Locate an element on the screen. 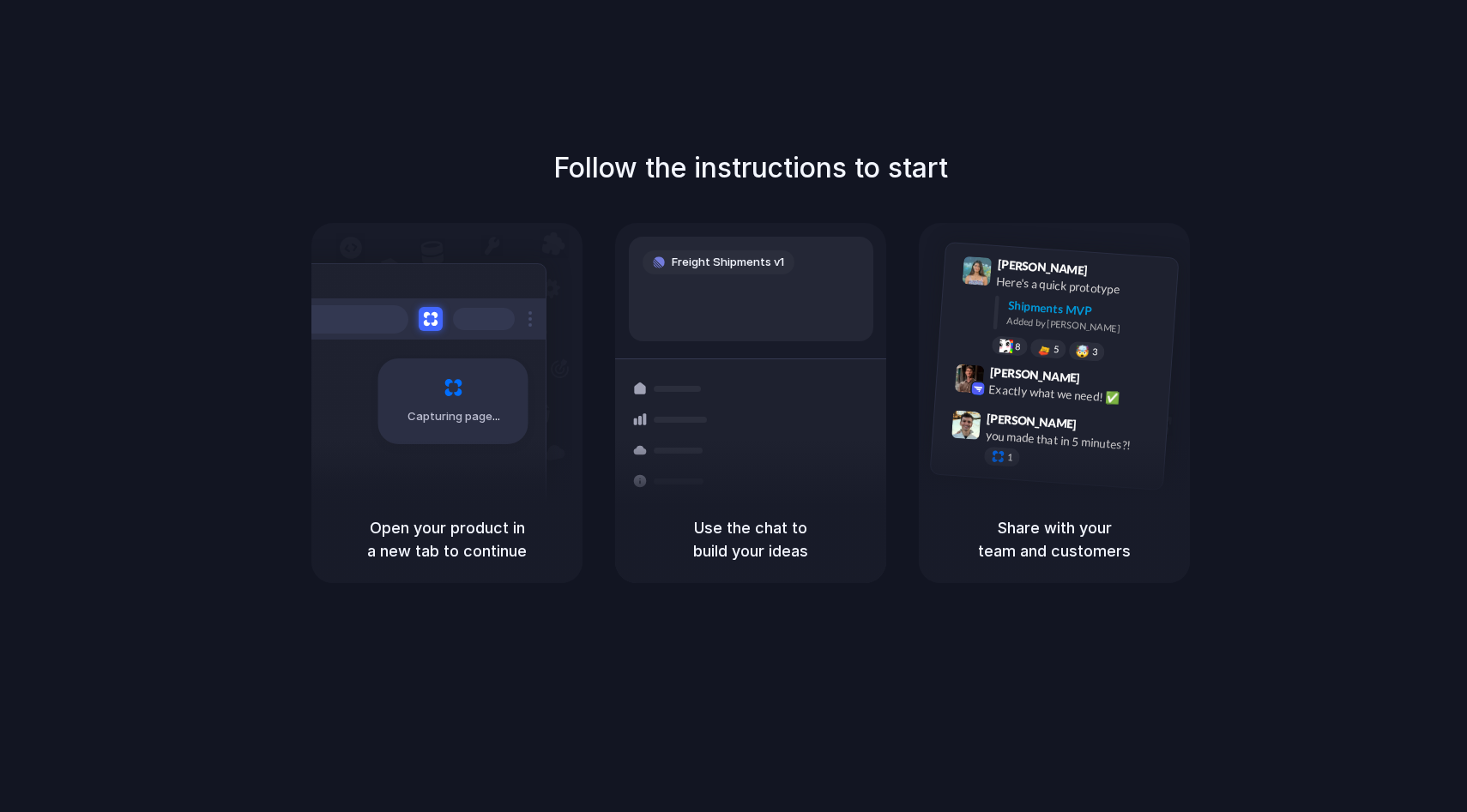  span: 3 is located at coordinates (1094, 351).